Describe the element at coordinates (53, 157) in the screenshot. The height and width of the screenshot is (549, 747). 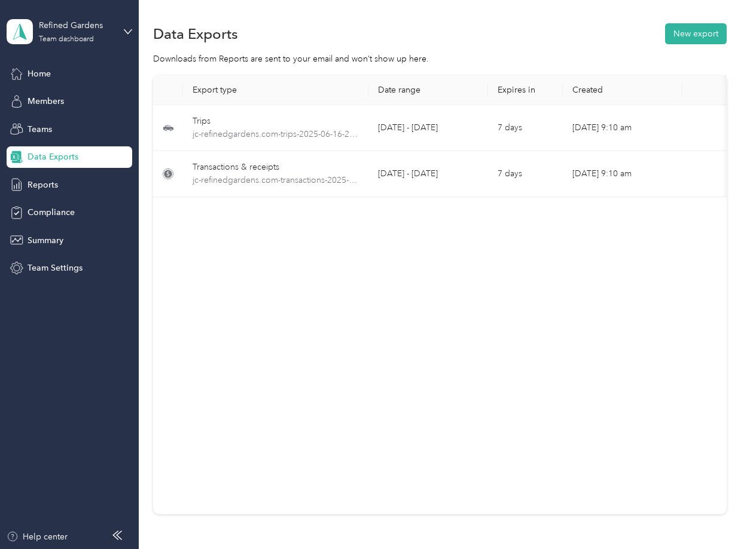
I see `span: Data Exports` at that location.